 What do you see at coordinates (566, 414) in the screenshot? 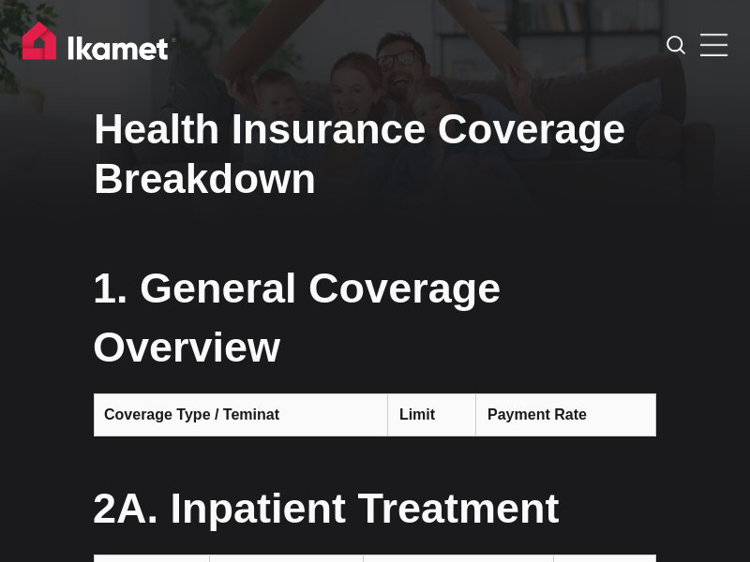
I see `th: Payment Rate` at bounding box center [566, 414].